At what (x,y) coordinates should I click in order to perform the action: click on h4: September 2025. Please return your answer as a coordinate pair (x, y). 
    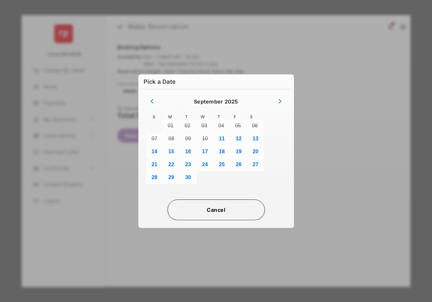
    Looking at the image, I should click on (216, 102).